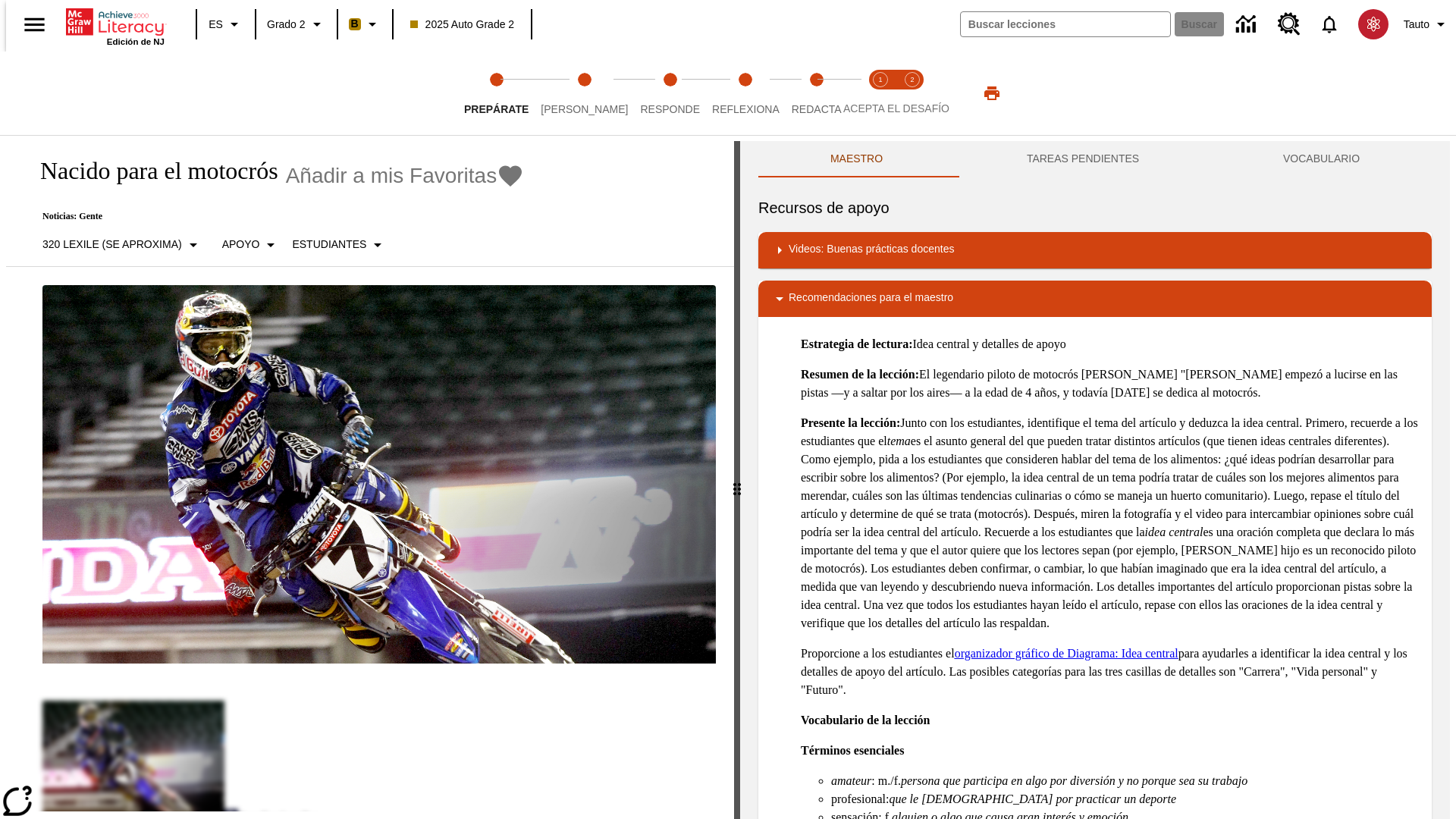 This screenshot has width=1456, height=819. Describe the element at coordinates (462, 25) in the screenshot. I see `span: 2025 Auto Grade 2` at that location.